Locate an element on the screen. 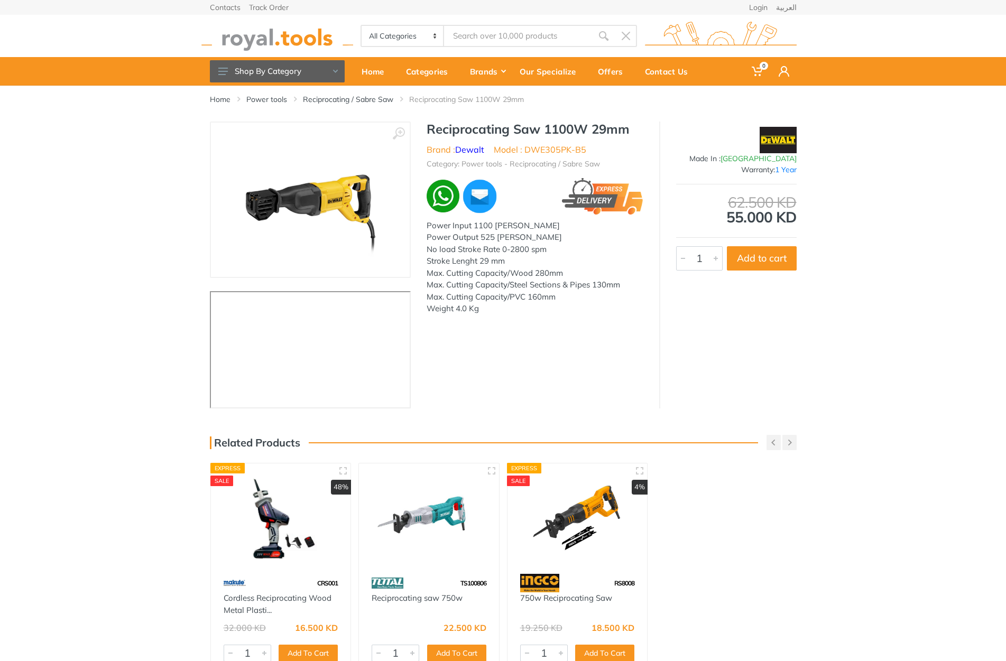 This screenshot has height=661, width=1006. div: 48% is located at coordinates (341, 487).